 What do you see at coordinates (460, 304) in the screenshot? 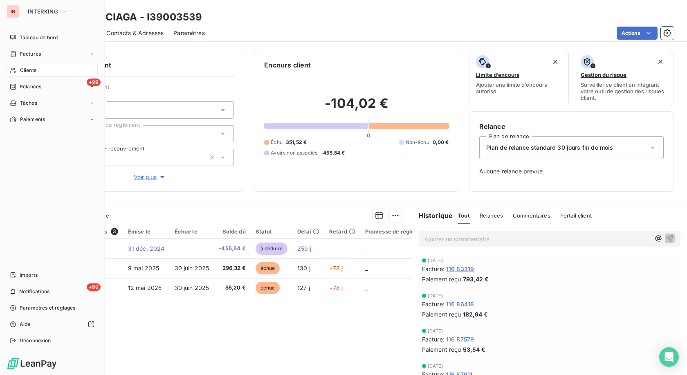
I see `span: 116 86418` at bounding box center [460, 304].